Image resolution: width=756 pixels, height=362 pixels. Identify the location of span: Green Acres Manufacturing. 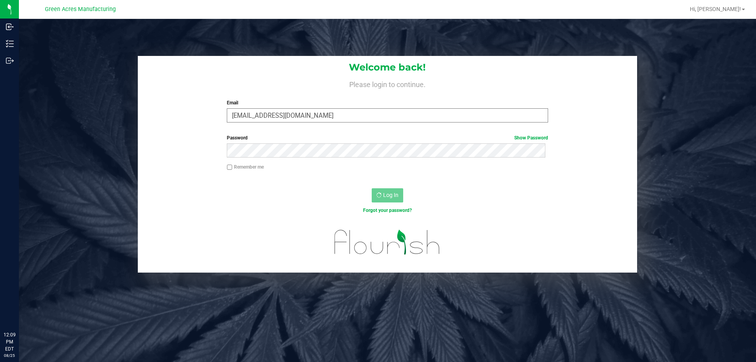
(80, 9).